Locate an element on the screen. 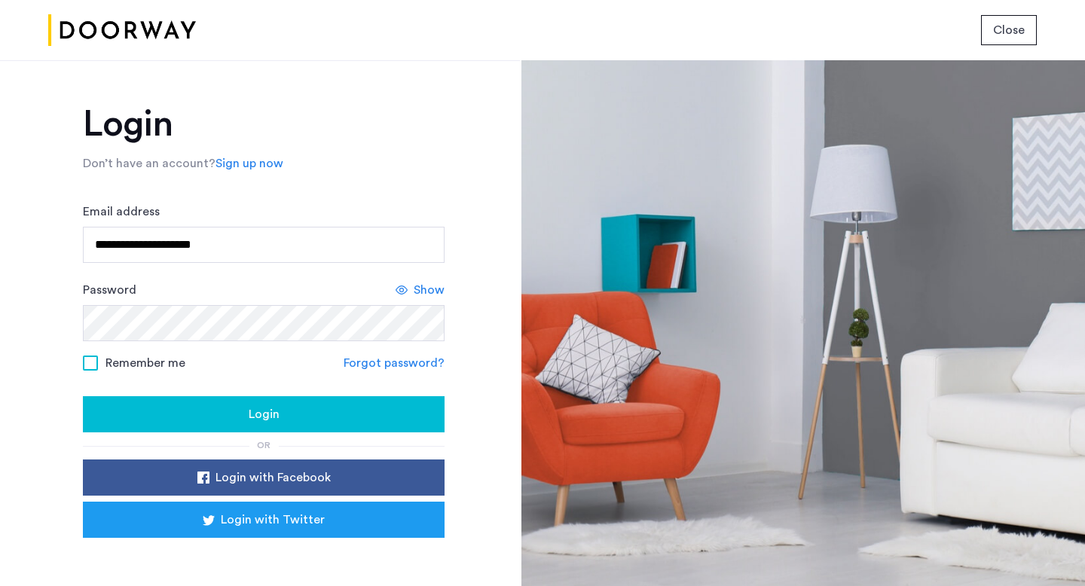 Image resolution: width=1085 pixels, height=586 pixels. span: Login with Twitter is located at coordinates (273, 520).